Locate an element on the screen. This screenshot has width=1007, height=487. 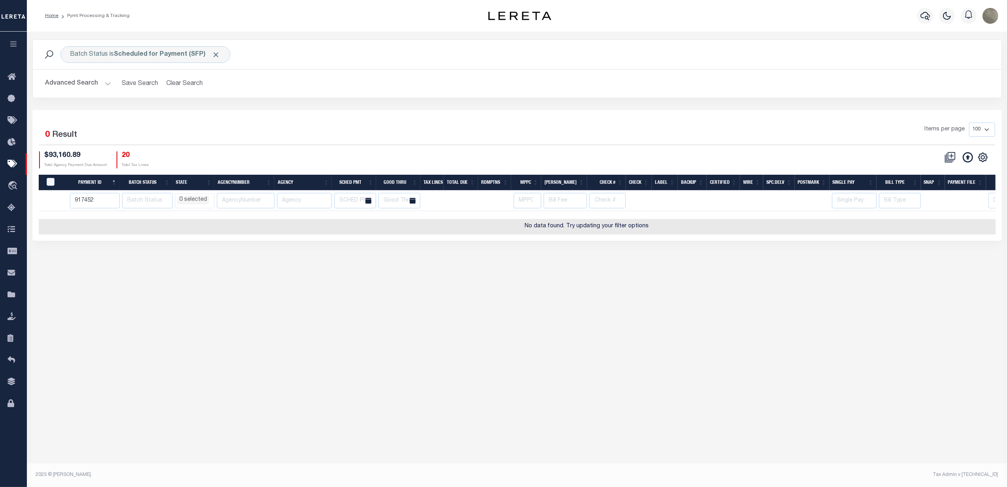
input: Agency is located at coordinates (304, 200).